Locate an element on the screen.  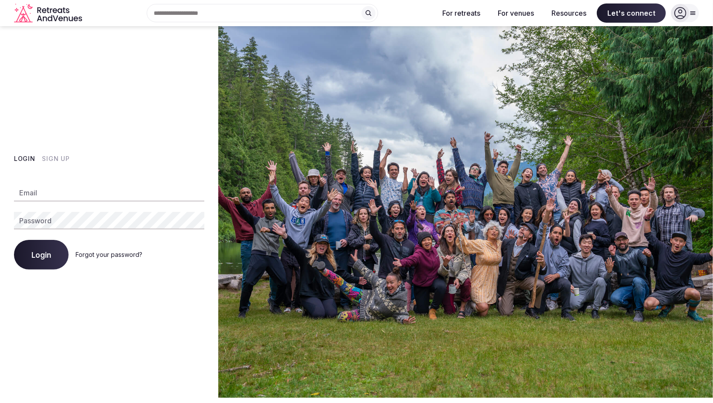
button: For retreats is located at coordinates (461, 13).